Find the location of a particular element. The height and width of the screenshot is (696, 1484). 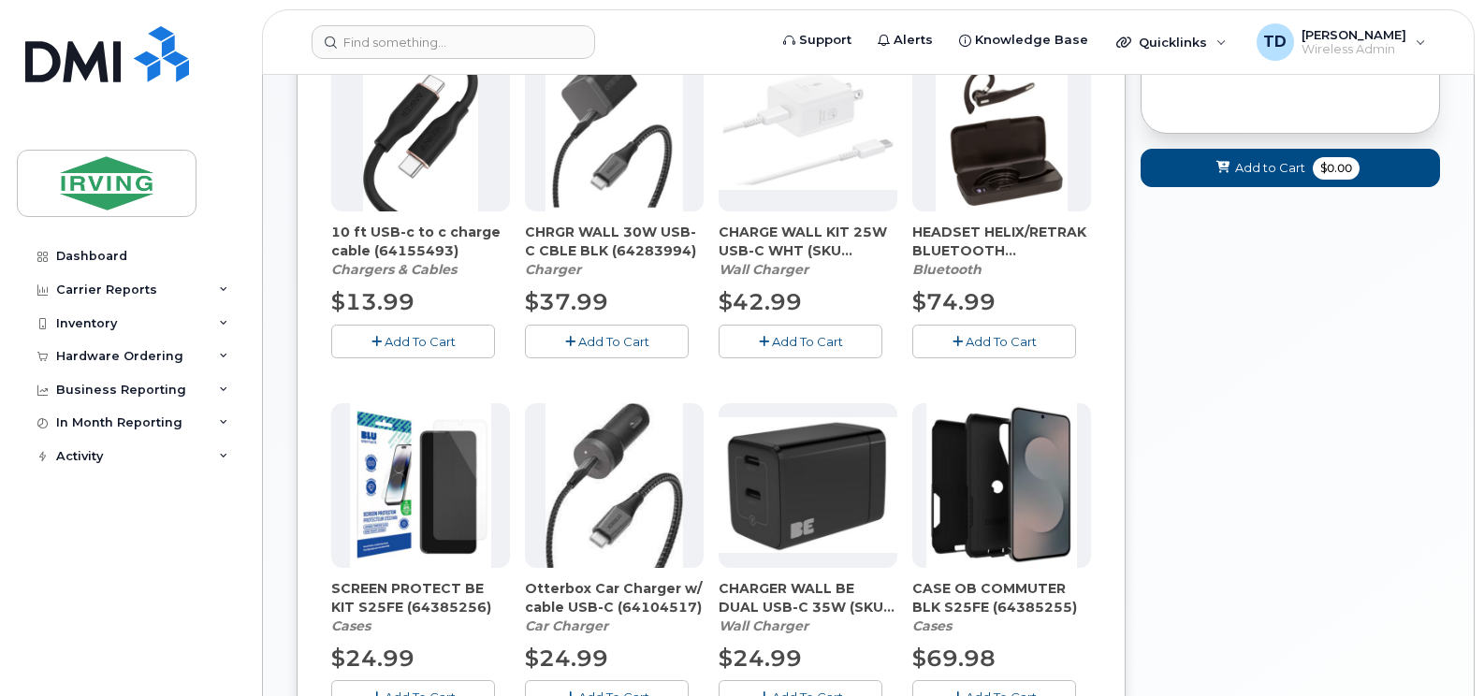

span: 10 ft USB-c to c charge cable (64155493) is located at coordinates (420, 241).